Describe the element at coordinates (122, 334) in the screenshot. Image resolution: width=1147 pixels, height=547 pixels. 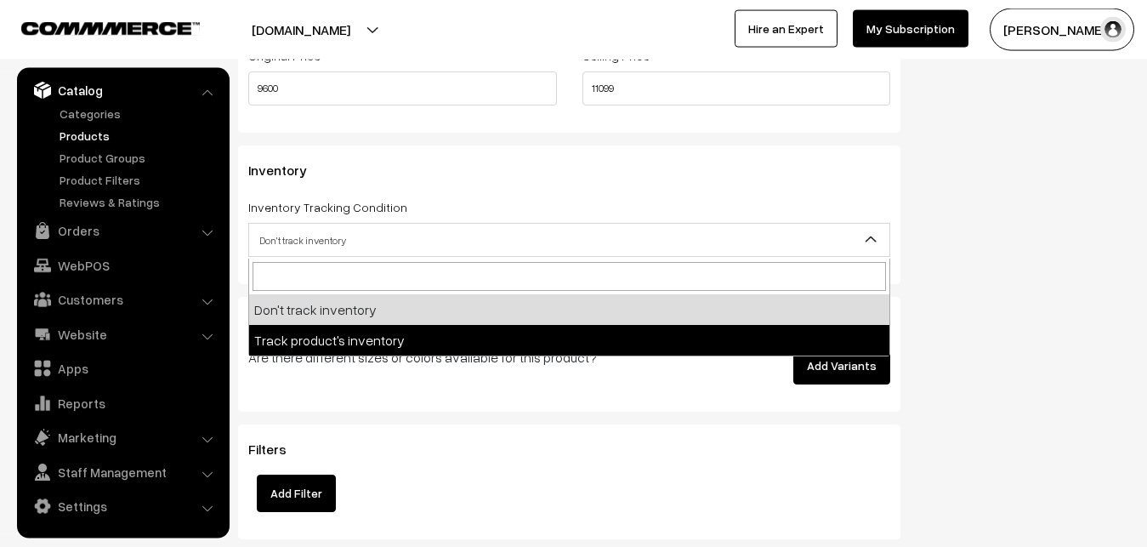
I see `a: Website` at that location.